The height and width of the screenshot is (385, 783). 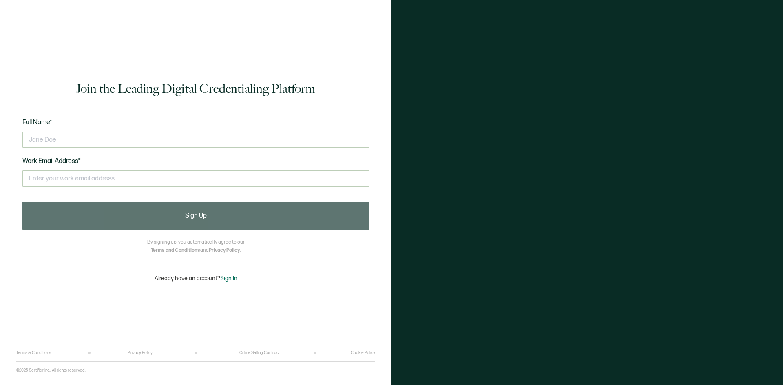 I want to click on span: Sign Up, so click(x=196, y=216).